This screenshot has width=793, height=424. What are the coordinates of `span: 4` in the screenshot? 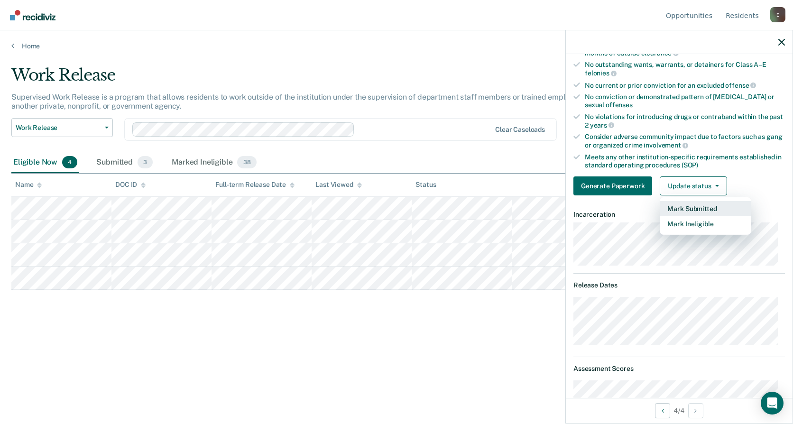 It's located at (70, 162).